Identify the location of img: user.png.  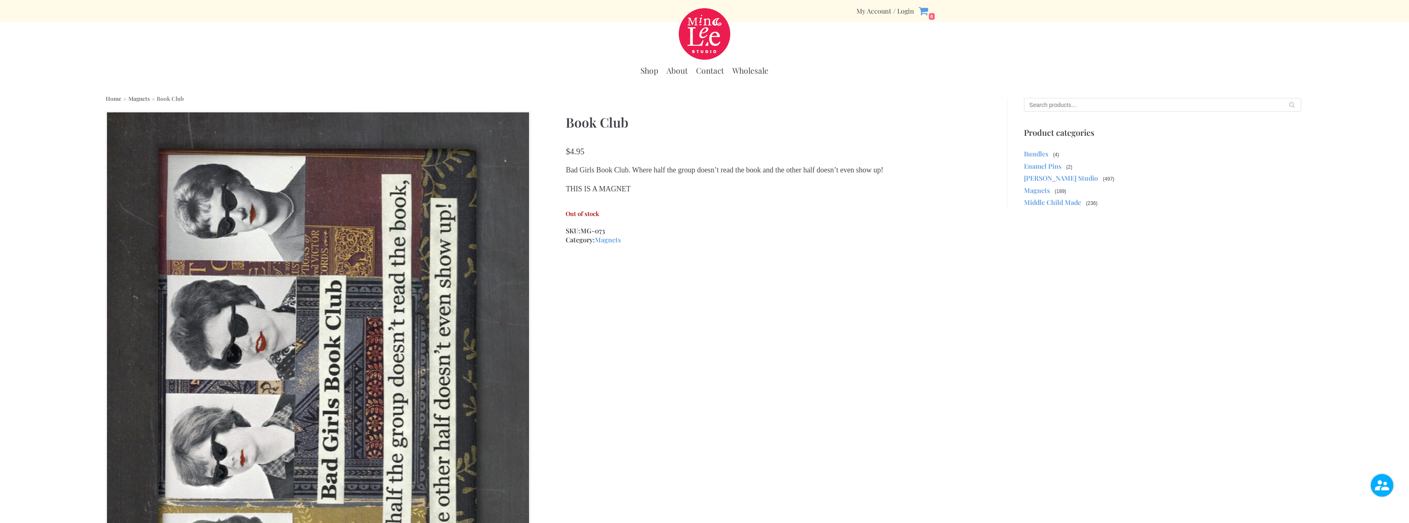
(1382, 485).